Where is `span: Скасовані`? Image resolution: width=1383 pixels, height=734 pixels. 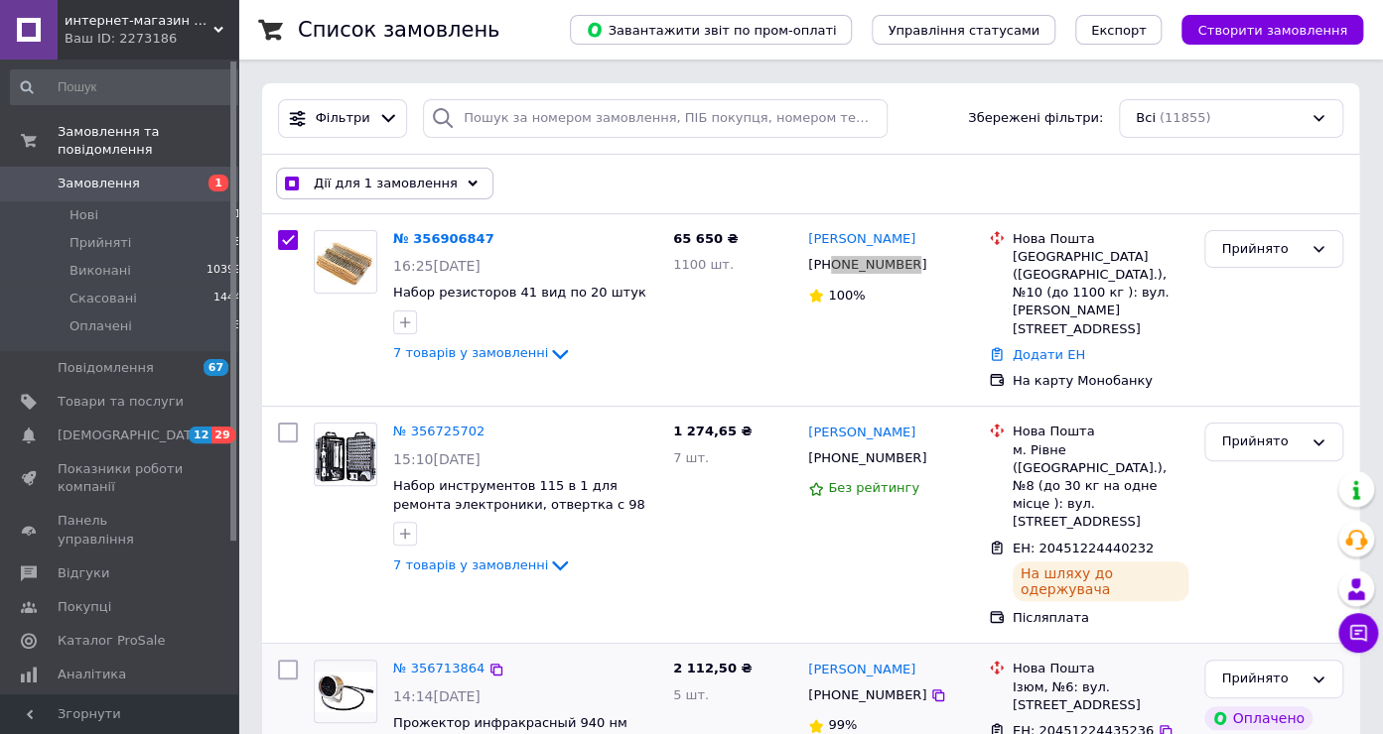 span: Скасовані is located at coordinates (103, 299).